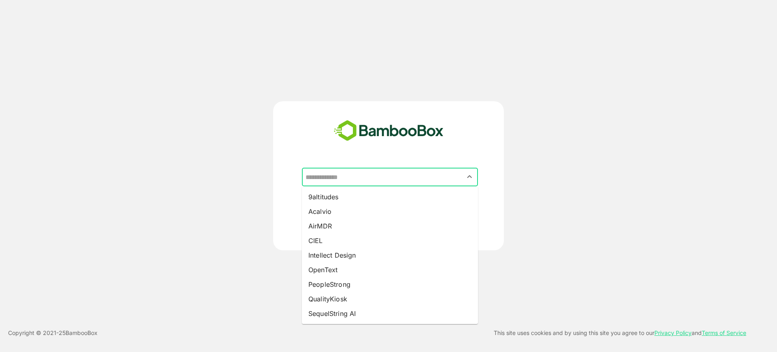  Describe the element at coordinates (390, 299) in the screenshot. I see `li: QualityKiosk` at that location.